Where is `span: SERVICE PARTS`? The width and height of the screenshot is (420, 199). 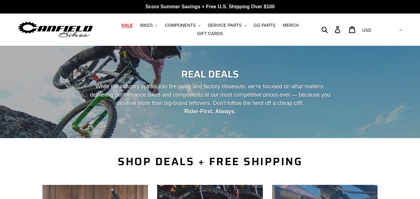 span: SERVICE PARTS is located at coordinates (225, 25).